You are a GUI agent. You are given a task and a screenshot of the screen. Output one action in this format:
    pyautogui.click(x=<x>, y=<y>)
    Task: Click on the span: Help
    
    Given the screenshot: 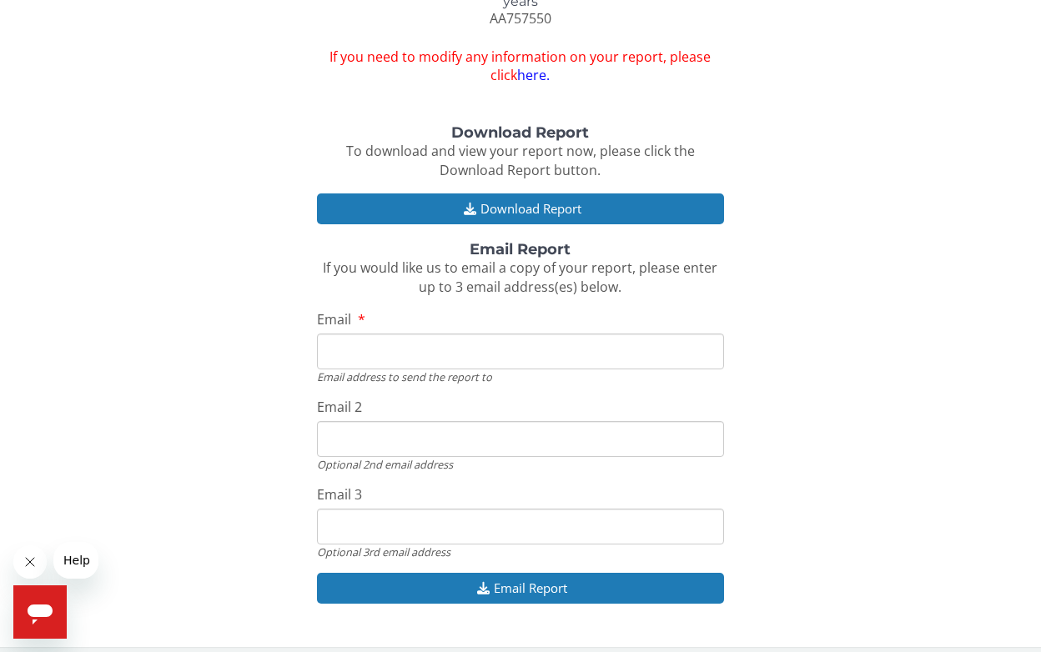 What is the action you would take?
    pyautogui.click(x=23, y=18)
    